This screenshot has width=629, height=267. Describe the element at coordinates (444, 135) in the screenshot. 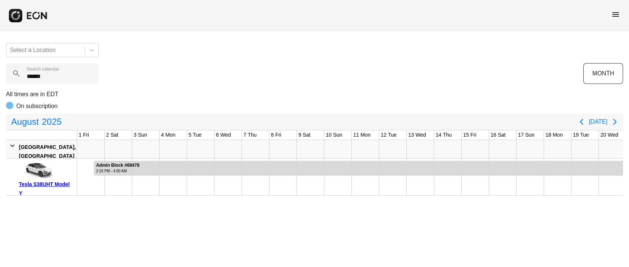

I see `div: 14 Thu` at that location.